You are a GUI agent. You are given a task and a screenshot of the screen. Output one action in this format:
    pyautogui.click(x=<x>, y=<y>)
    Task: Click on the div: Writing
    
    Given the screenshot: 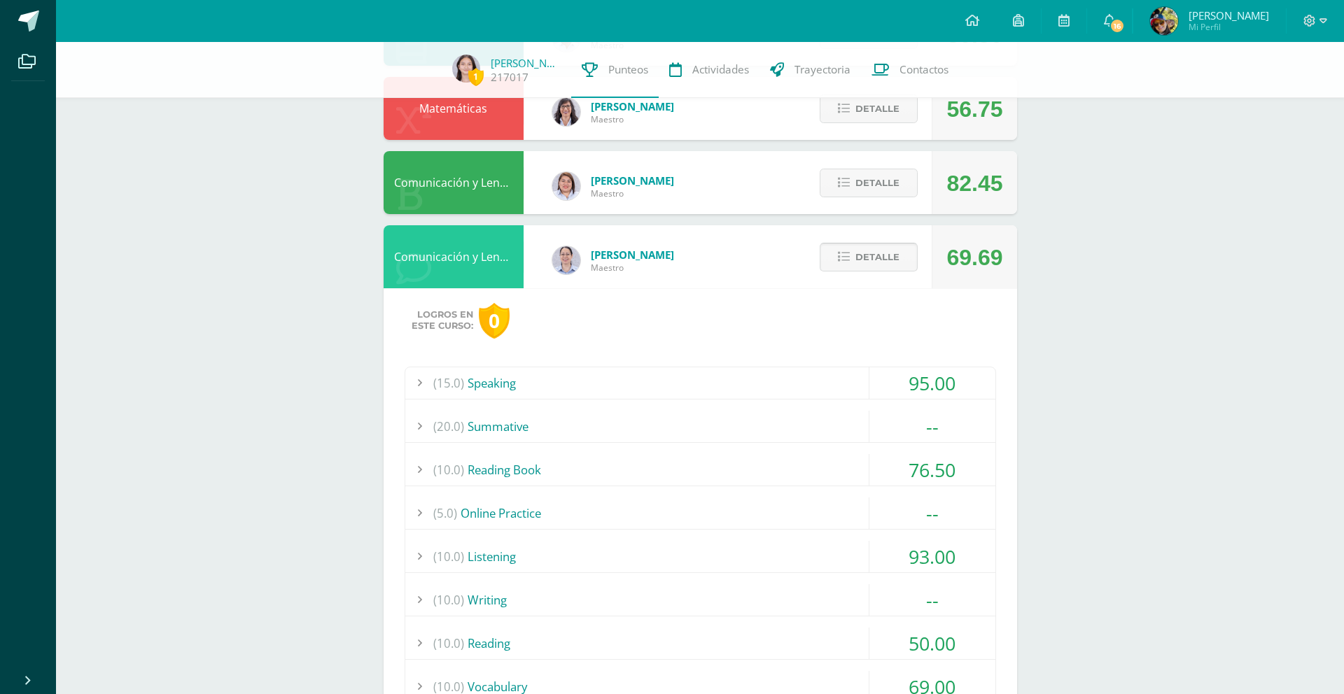 What is the action you would take?
    pyautogui.click(x=700, y=600)
    